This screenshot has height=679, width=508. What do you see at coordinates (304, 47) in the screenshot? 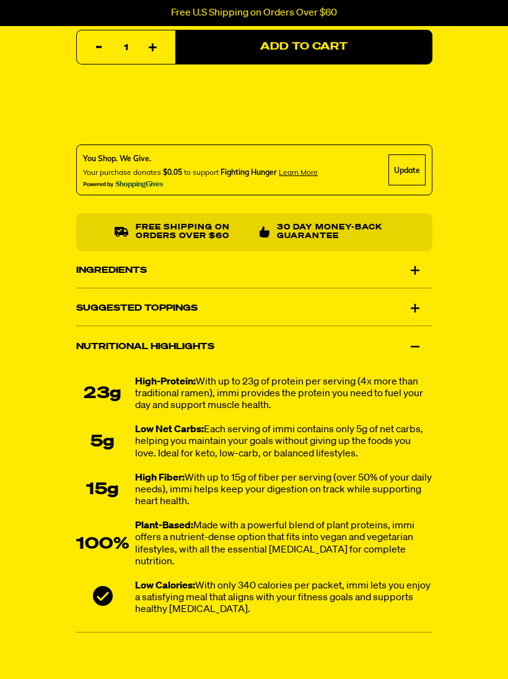
I see `span: Add to Cart` at bounding box center [304, 47].